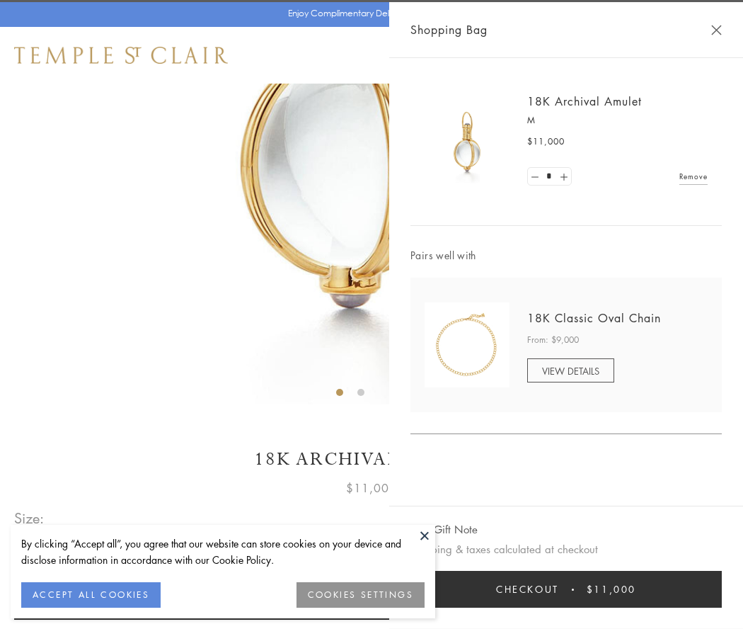  Describe the element at coordinates (360, 595) in the screenshot. I see `button: COOKIES SETTINGS` at that location.